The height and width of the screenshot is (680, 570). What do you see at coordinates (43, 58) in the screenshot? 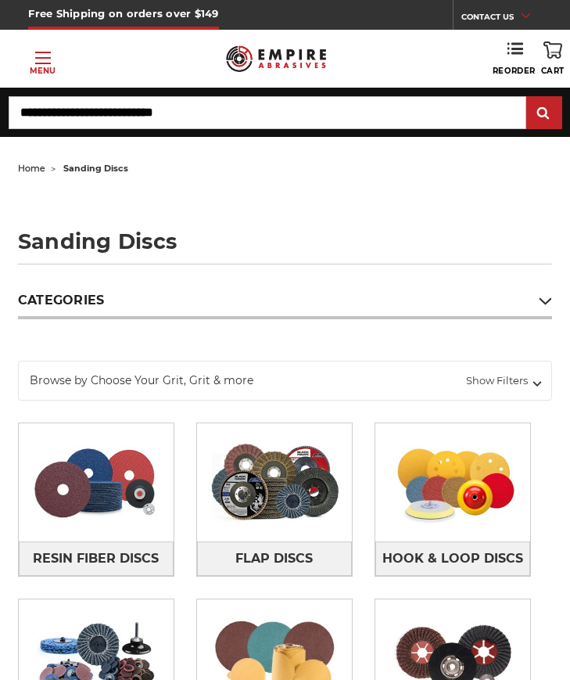
I see `span: Toggle menu` at bounding box center [43, 58].